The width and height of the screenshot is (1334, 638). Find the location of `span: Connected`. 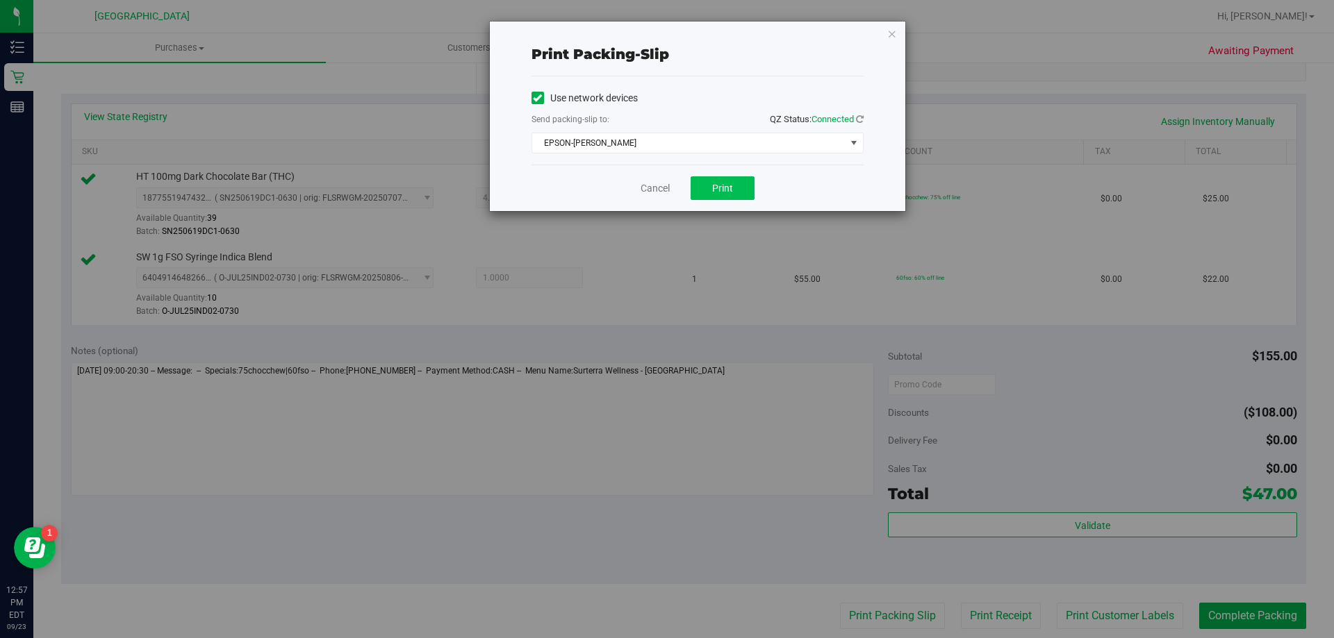

span: Connected is located at coordinates (832, 119).